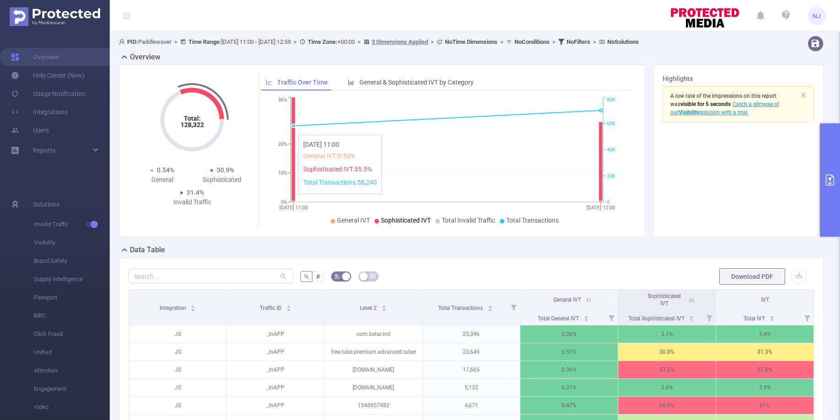 The image size is (840, 420). What do you see at coordinates (30, 130) in the screenshot?
I see `a: Users` at bounding box center [30, 130].